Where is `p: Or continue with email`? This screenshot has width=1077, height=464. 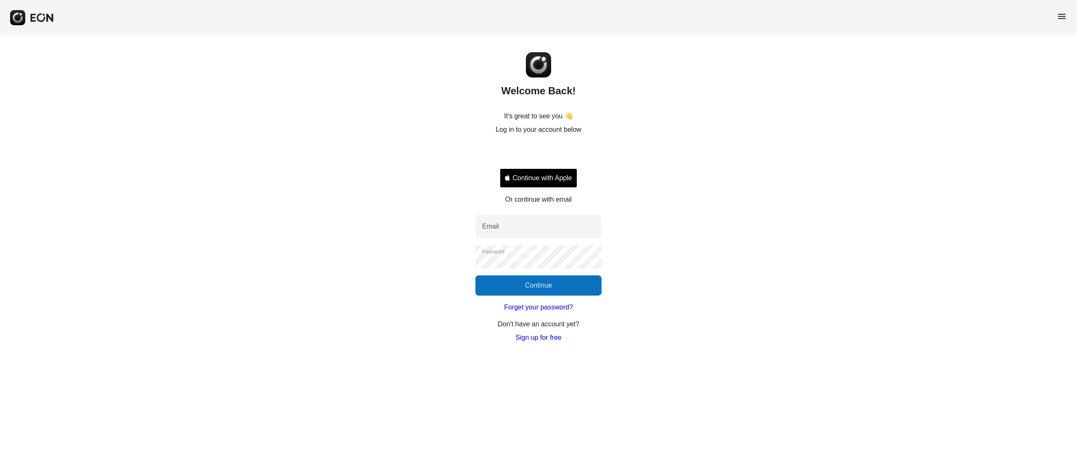 p: Or continue with email is located at coordinates (538, 199).